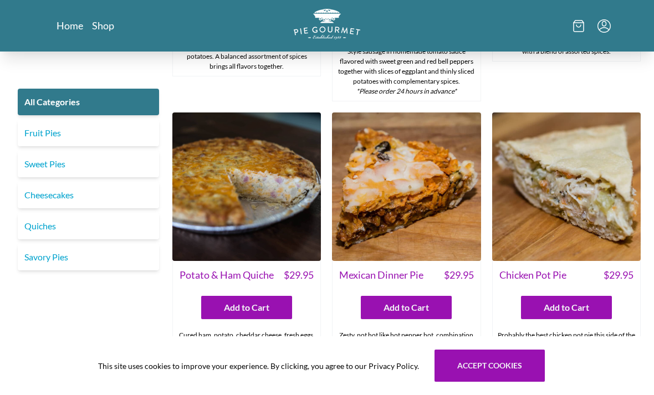  Describe the element at coordinates (227, 275) in the screenshot. I see `span: Potato & Ham Quiche` at that location.